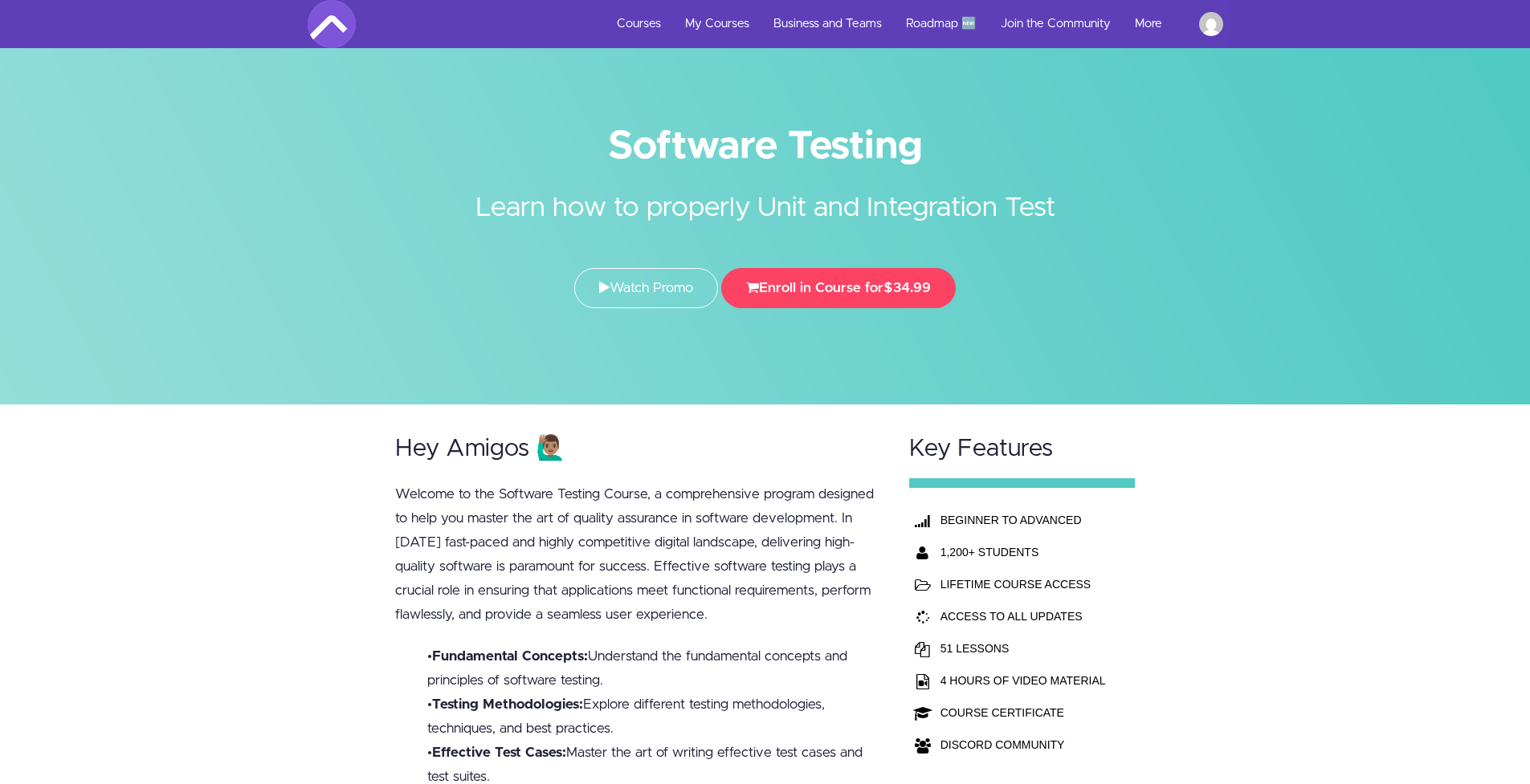 This screenshot has height=784, width=1530. I want to click on span: $34.99, so click(907, 287).